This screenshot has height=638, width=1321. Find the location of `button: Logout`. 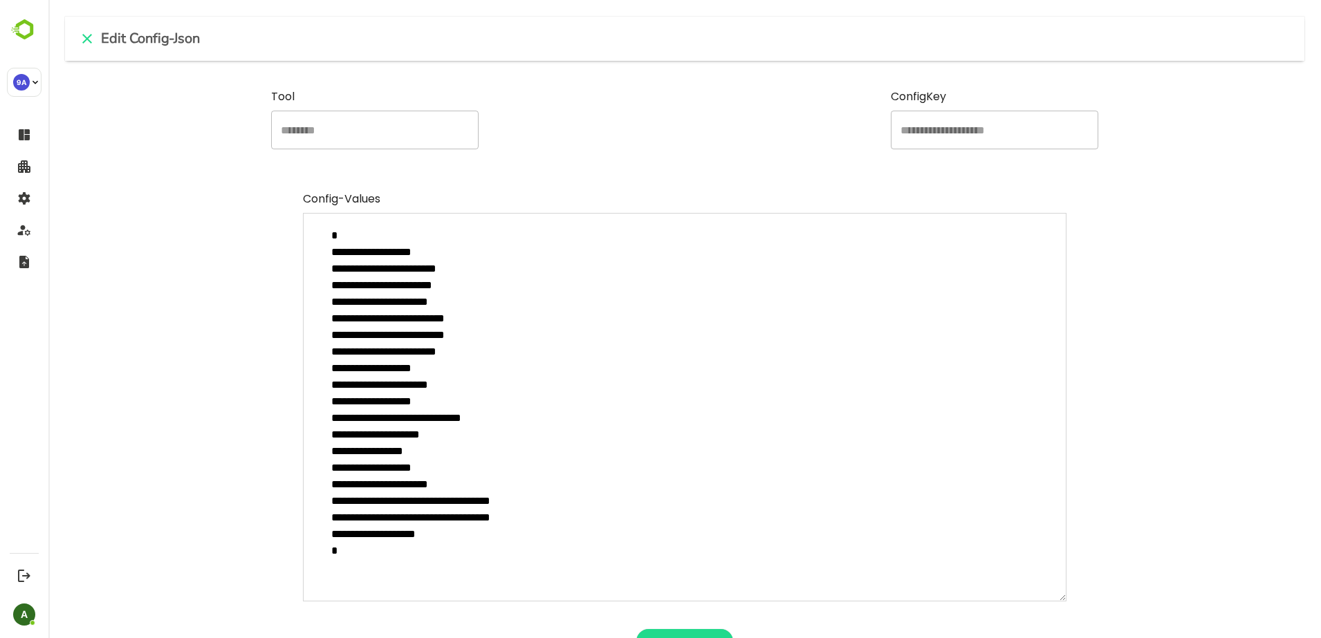

button: Logout is located at coordinates (24, 576).